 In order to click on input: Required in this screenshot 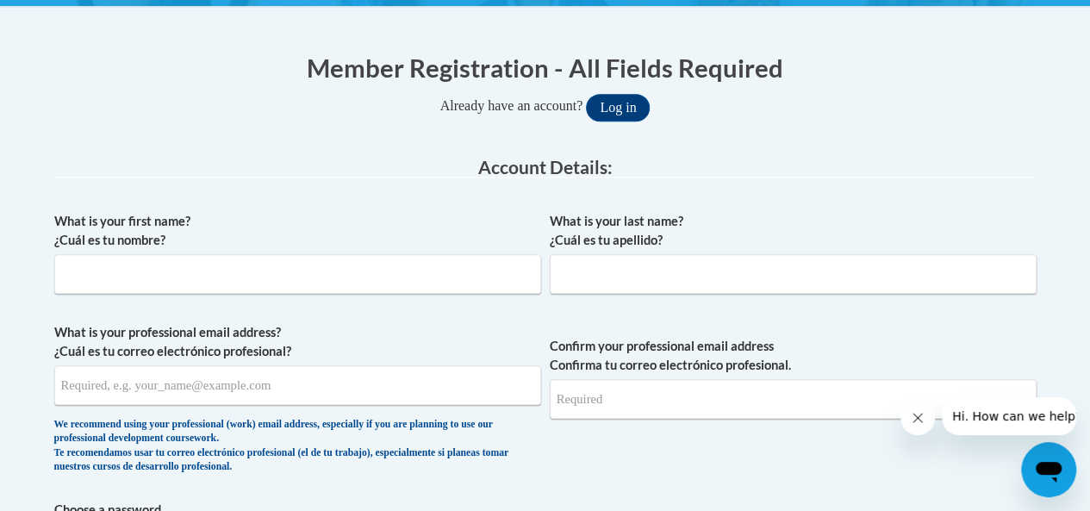, I will do `click(792, 399)`.